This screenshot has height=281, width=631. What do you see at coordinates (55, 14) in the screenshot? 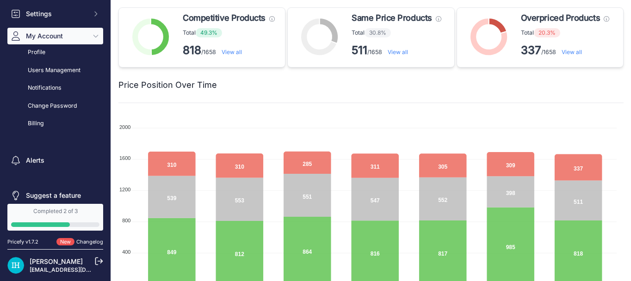
I see `button: Settings` at bounding box center [55, 14].